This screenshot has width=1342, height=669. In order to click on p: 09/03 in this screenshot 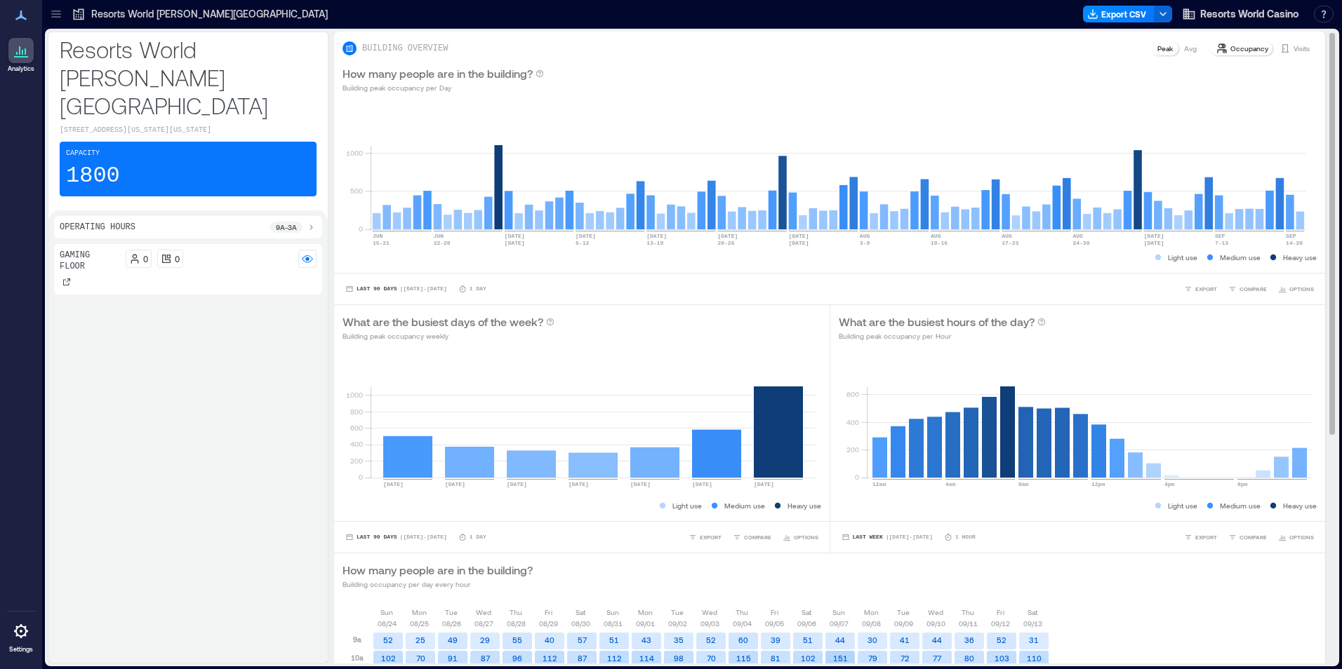, I will do `click(709, 624)`.